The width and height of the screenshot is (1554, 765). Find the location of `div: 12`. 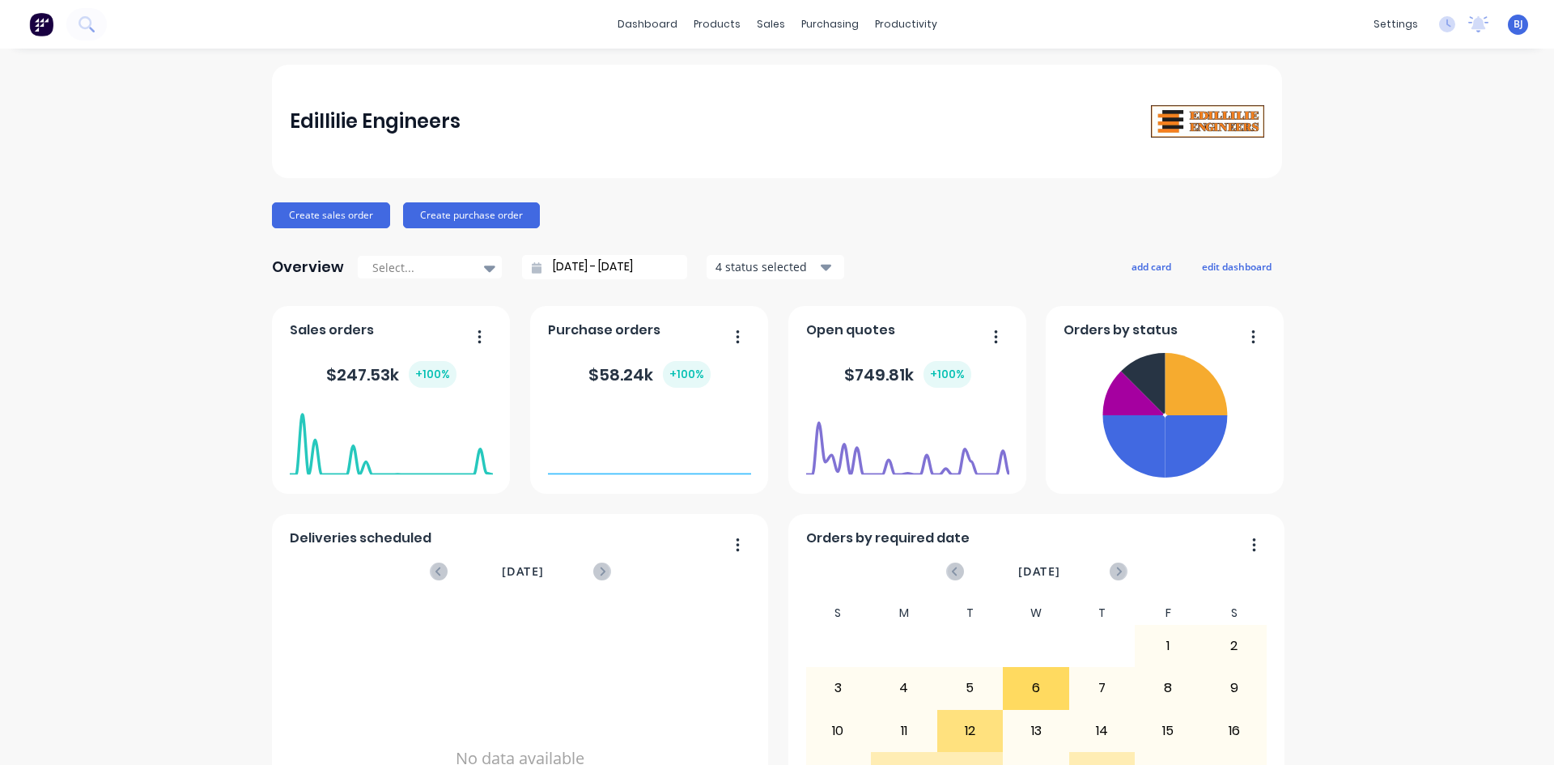

div: 12 is located at coordinates (970, 731).